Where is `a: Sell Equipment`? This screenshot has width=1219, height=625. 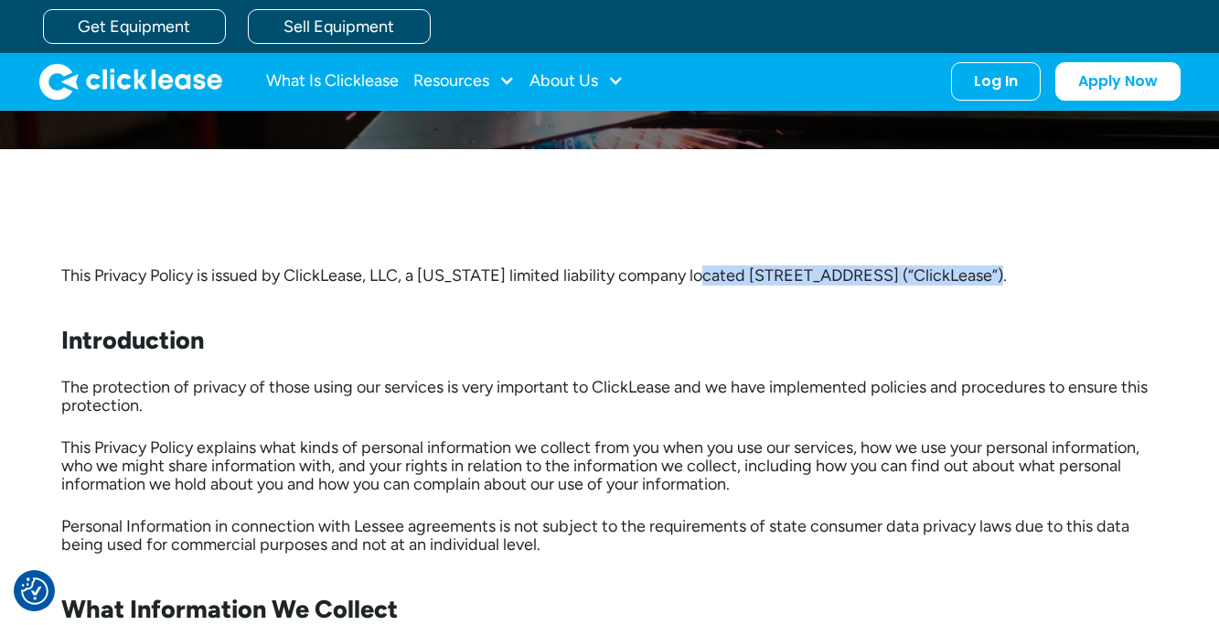
a: Sell Equipment is located at coordinates (339, 27).